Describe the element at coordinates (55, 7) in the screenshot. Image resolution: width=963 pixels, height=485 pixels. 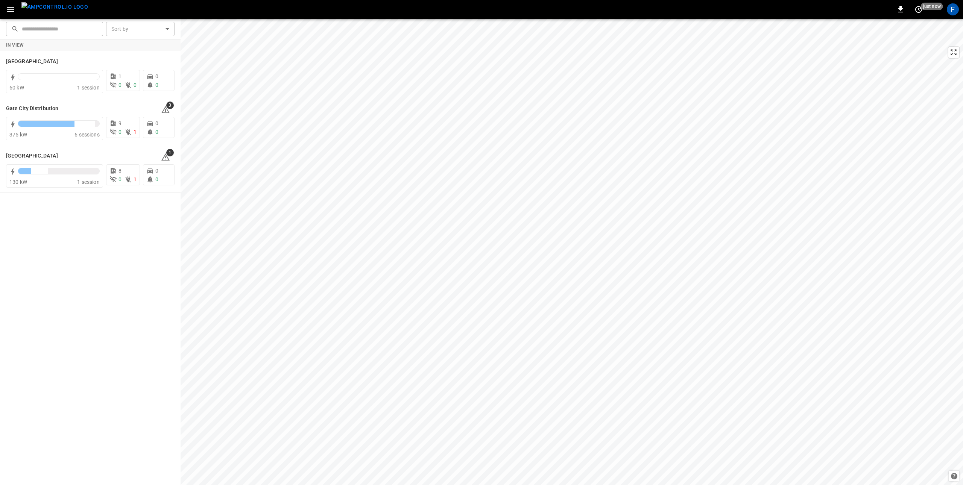
I see `img: ampcontrol.io logo` at that location.